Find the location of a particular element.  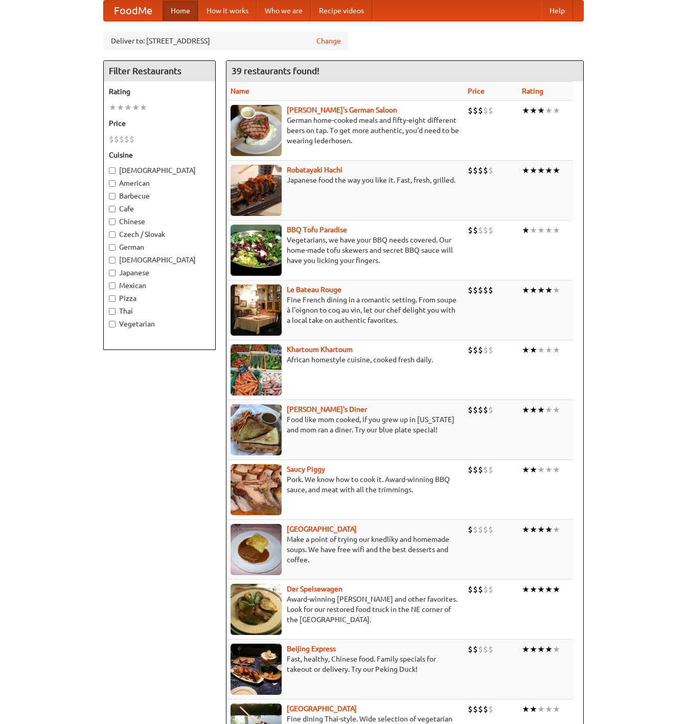

p: Japanese food the way you like it. Fast, fresh, grilled. is located at coordinates (345, 180).